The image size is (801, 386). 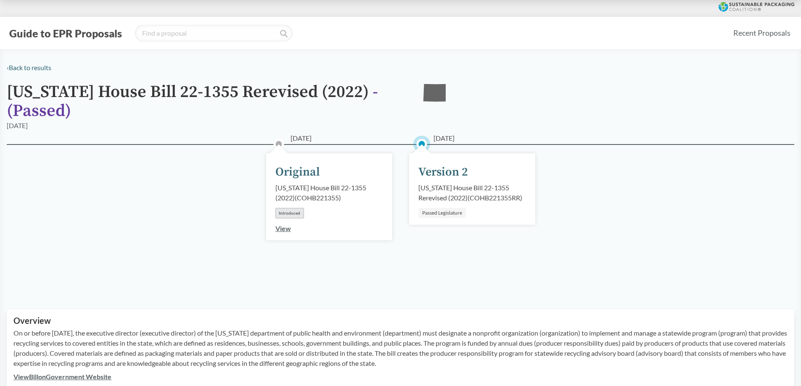 I want to click on button: Guide to EPR Proposals, so click(x=66, y=33).